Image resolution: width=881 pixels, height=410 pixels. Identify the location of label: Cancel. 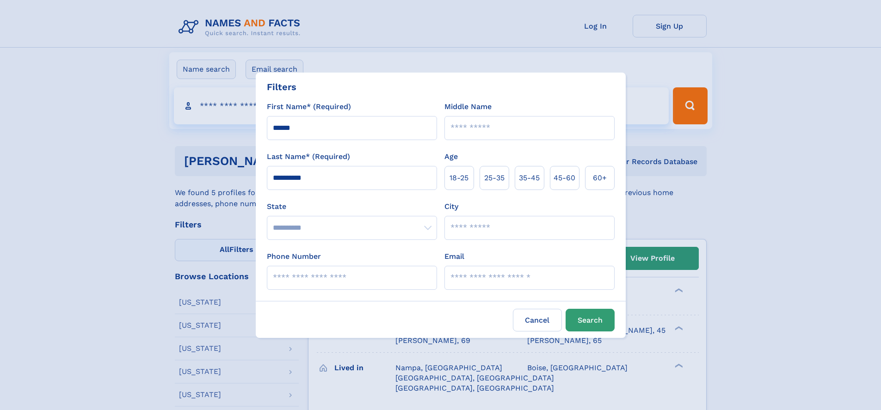
(537, 320).